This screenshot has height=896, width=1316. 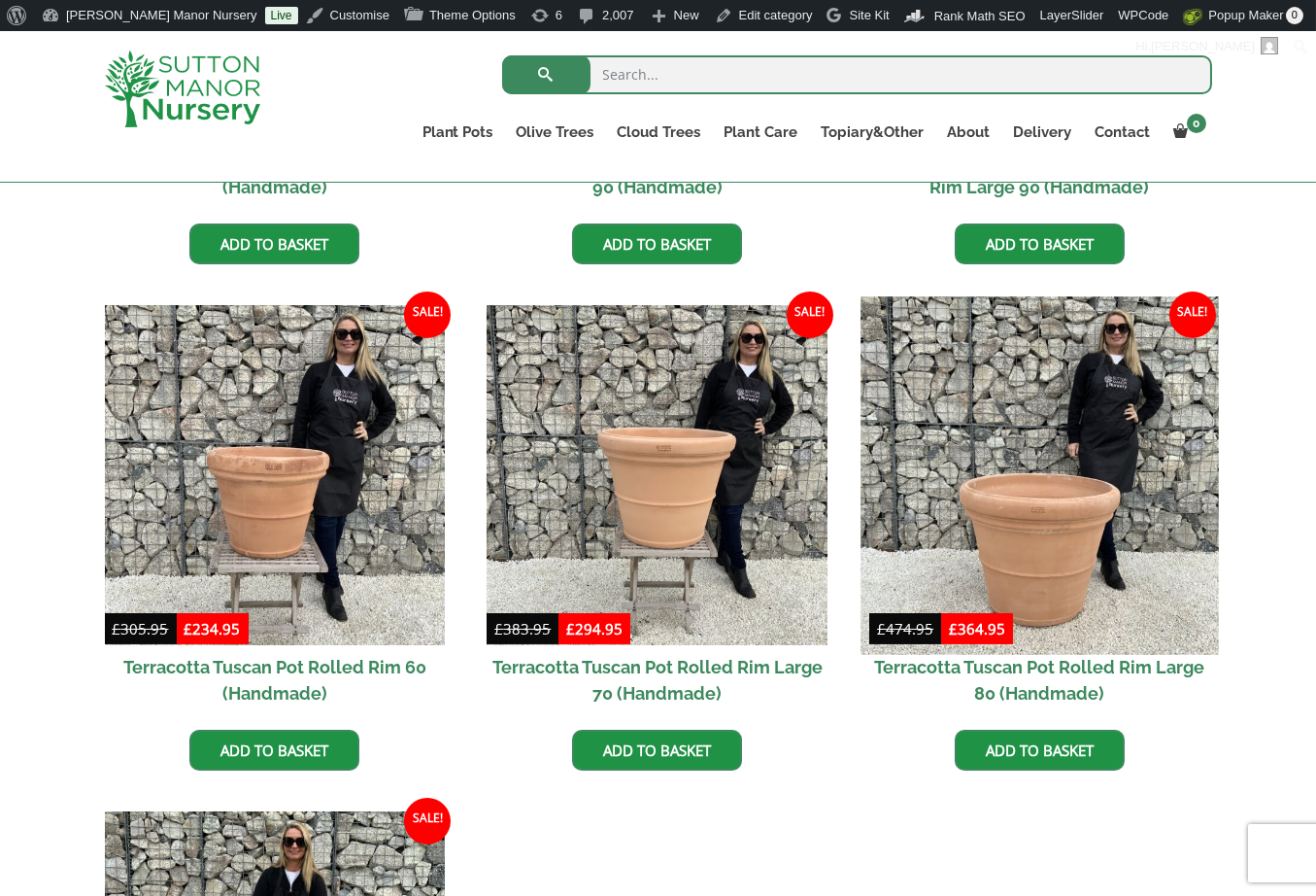 What do you see at coordinates (659, 132) in the screenshot?
I see `a: Cloud Trees` at bounding box center [659, 132].